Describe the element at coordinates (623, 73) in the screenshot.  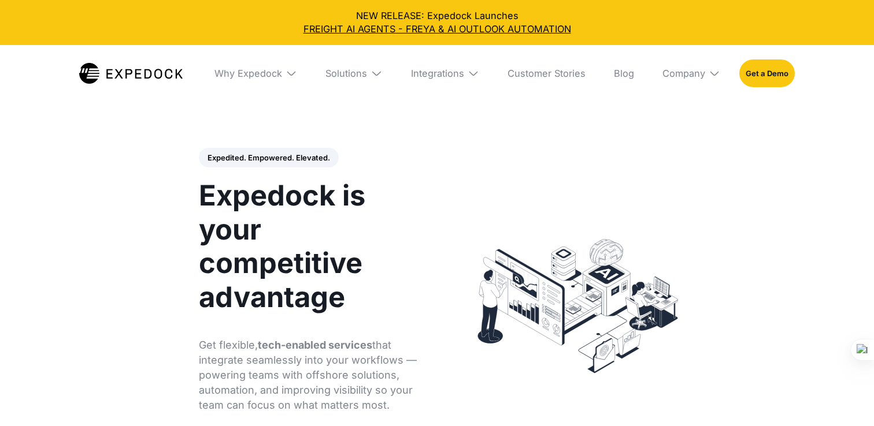
I see `a: Blog` at that location.